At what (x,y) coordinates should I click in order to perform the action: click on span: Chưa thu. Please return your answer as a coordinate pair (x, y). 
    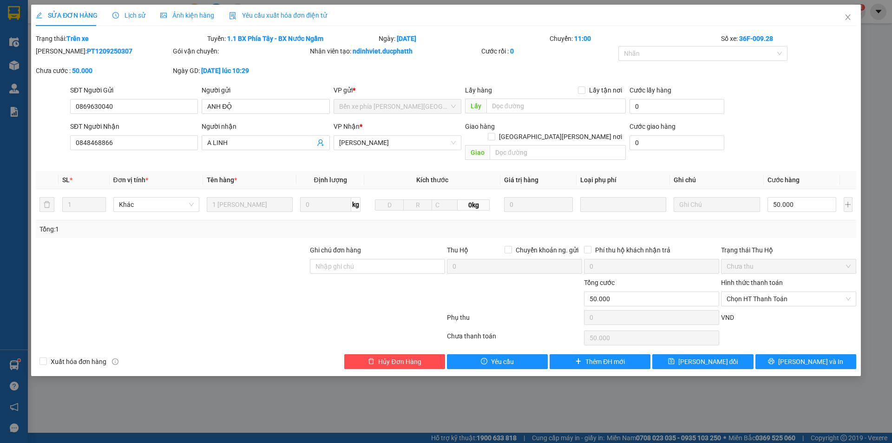
    Looking at the image, I should click on (788, 266).